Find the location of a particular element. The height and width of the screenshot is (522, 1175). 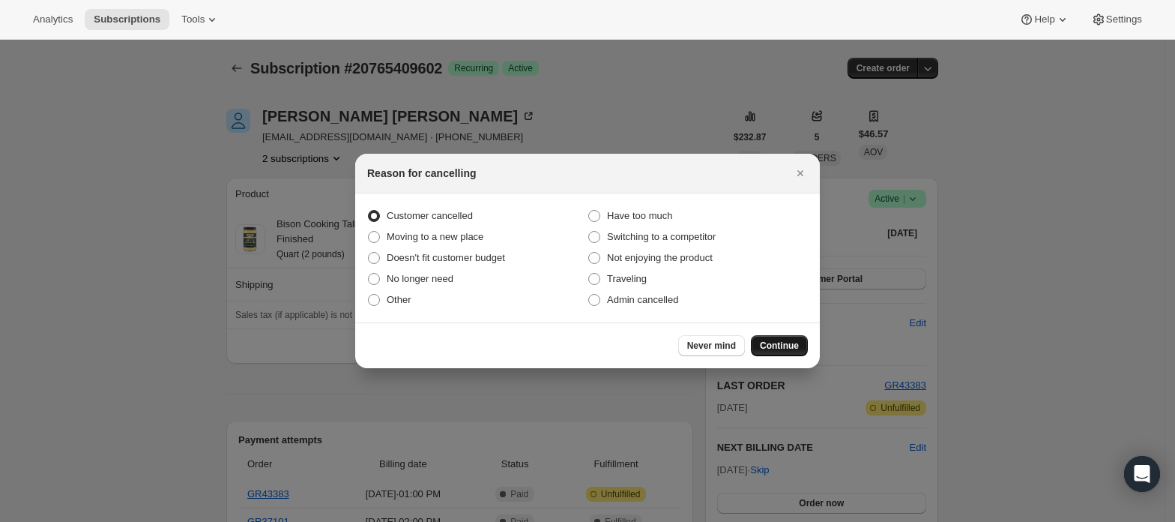

button: Tools is located at coordinates (200, 19).